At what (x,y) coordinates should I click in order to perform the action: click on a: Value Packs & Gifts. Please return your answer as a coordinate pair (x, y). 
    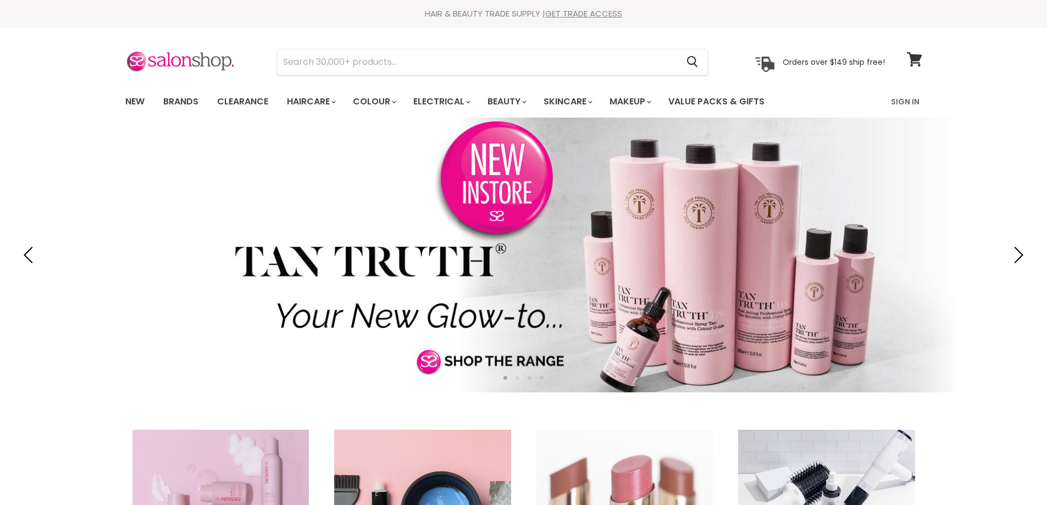
    Looking at the image, I should click on (716, 102).